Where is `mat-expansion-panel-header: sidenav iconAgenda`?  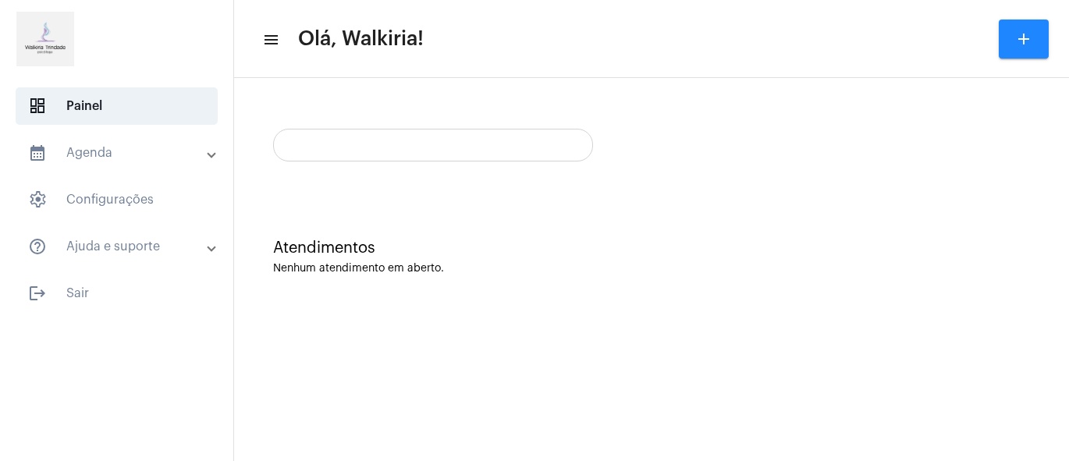
mat-expansion-panel-header: sidenav iconAgenda is located at coordinates (121, 153).